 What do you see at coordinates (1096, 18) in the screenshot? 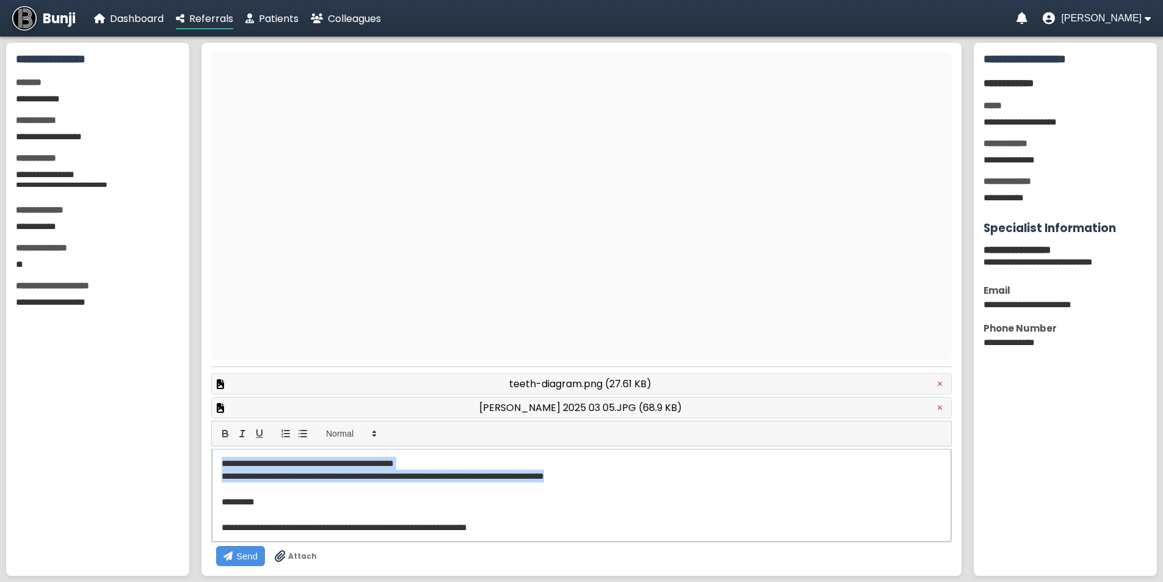
I see `button: User menu` at bounding box center [1096, 18].